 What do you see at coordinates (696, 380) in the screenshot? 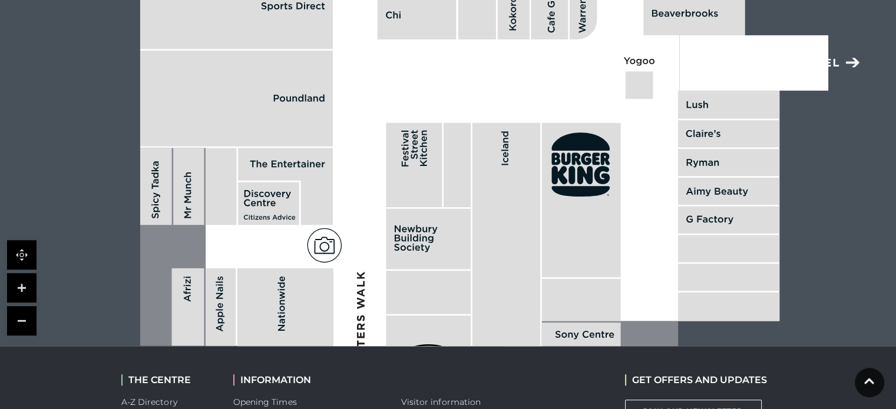
I see `h2: GET OFFERS AND UPDATES` at bounding box center [696, 380].